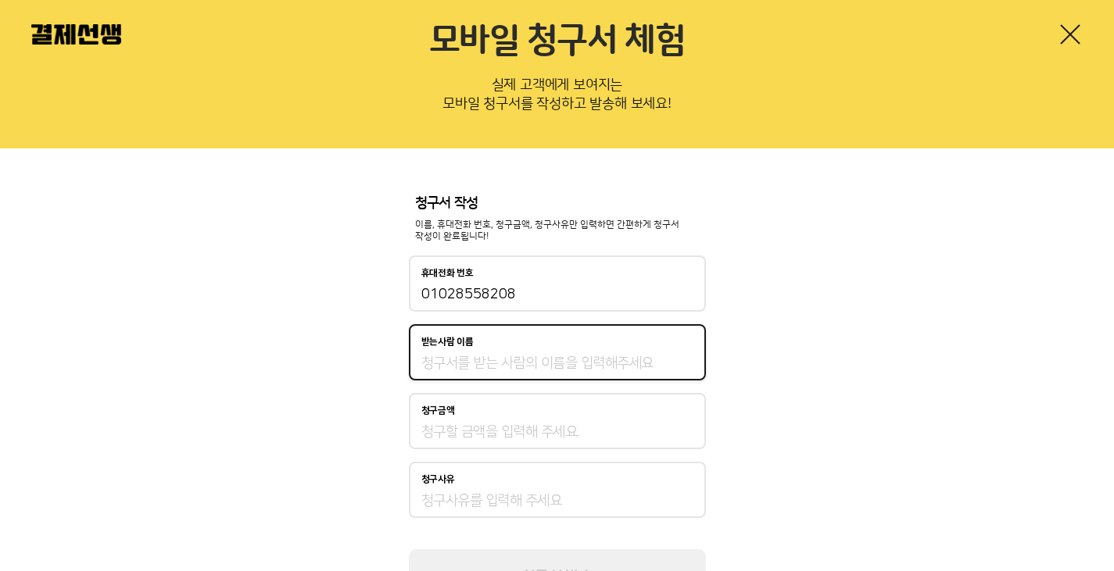  I want to click on input: 청구금액, so click(557, 432).